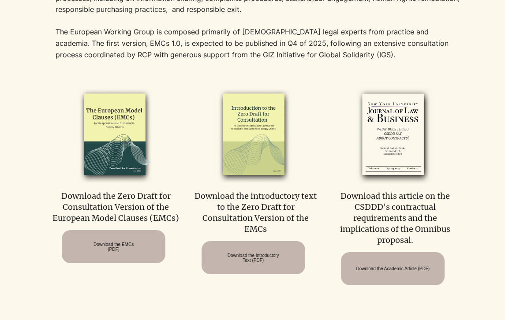 The width and height of the screenshot is (505, 320). What do you see at coordinates (392, 268) in the screenshot?
I see `span: Download the Academic Article (PDF)` at bounding box center [392, 268].